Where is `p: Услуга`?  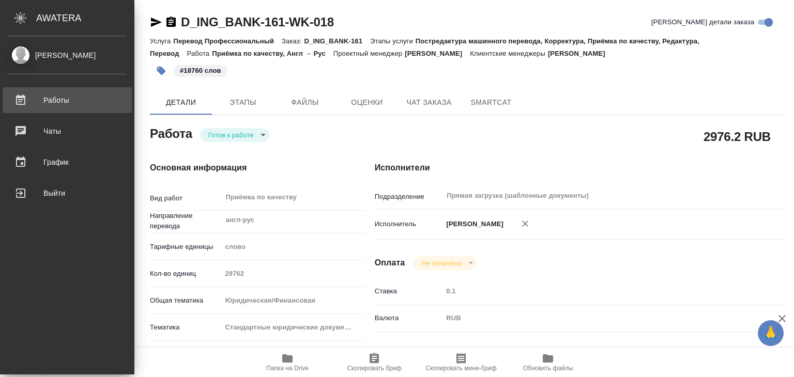
p: Услуга is located at coordinates (161, 41).